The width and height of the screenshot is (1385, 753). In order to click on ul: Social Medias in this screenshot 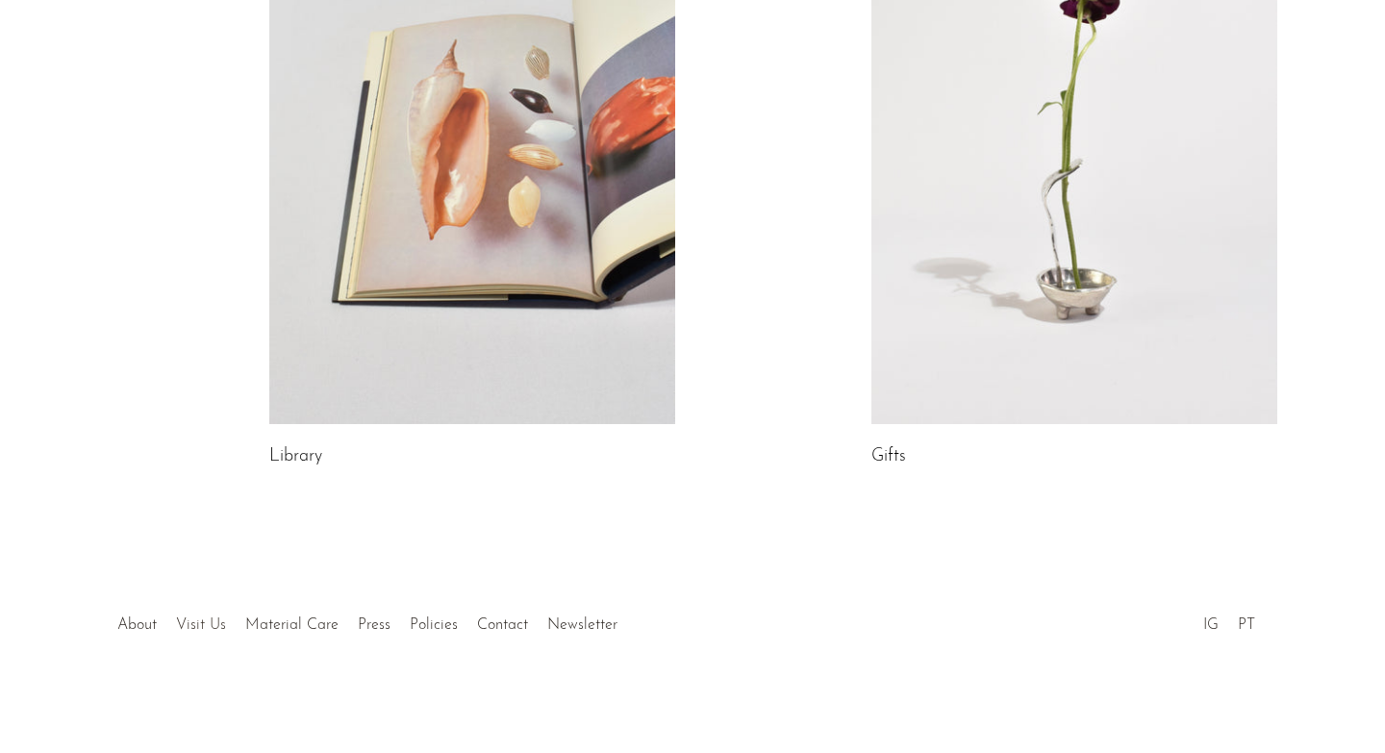, I will do `click(1229, 620)`.